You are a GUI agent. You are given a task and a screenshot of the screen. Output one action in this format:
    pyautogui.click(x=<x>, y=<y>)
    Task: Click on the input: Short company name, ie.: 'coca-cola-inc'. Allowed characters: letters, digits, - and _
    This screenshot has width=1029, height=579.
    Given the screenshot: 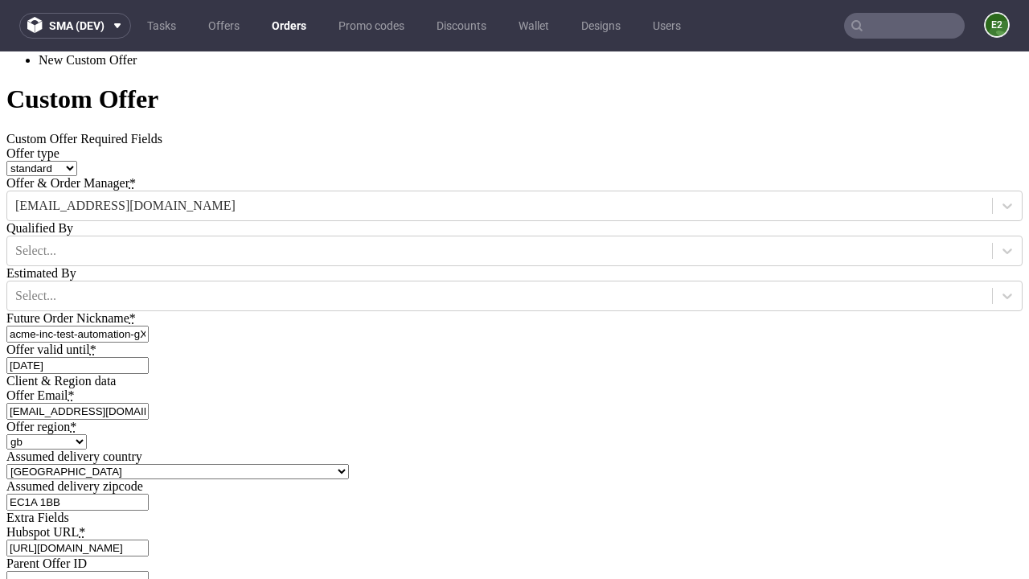 What is the action you would take?
    pyautogui.click(x=77, y=282)
    